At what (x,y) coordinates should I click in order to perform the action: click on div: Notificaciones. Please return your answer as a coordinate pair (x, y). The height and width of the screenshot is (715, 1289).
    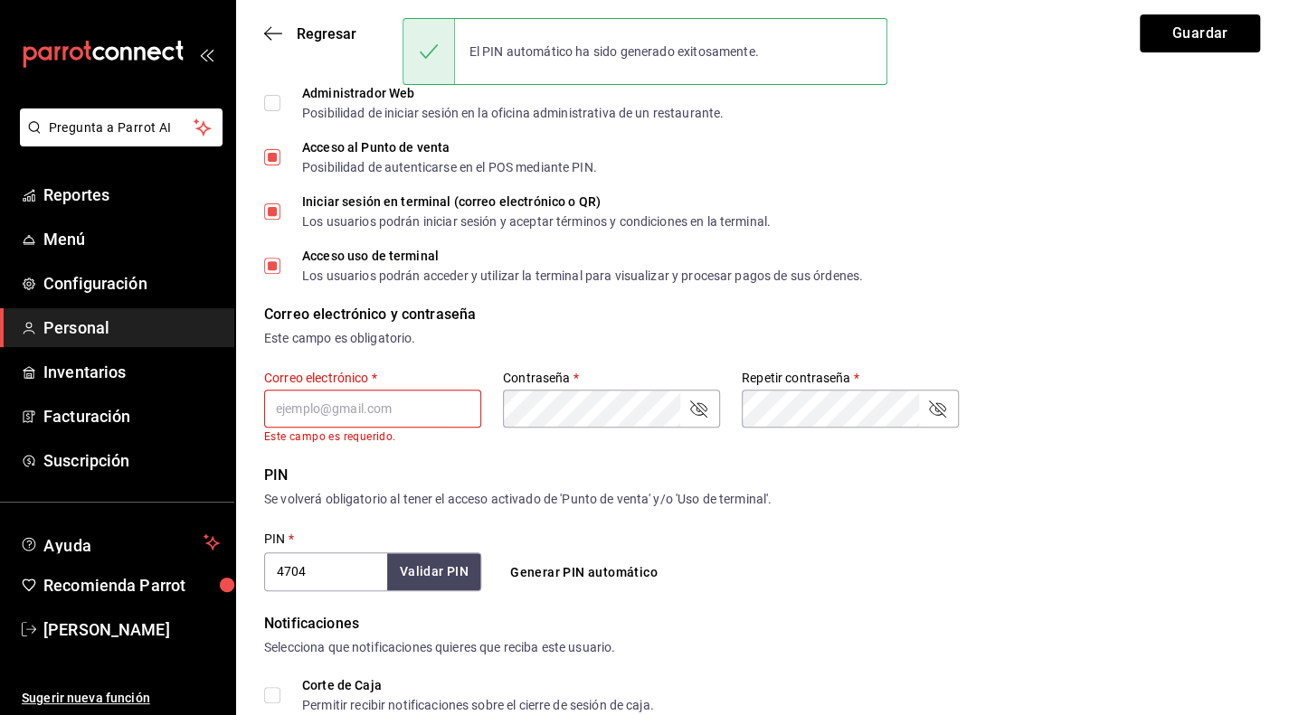
    Looking at the image, I should click on (762, 624).